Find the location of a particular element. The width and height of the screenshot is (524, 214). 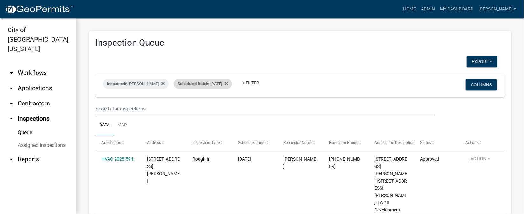

span: Rough-In is located at coordinates (201, 159).